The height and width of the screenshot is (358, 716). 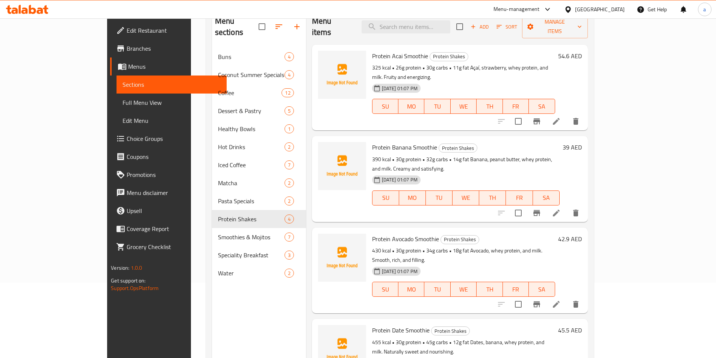 What do you see at coordinates (259, 129) in the screenshot?
I see `div: Healthy Bowls1` at bounding box center [259, 129].